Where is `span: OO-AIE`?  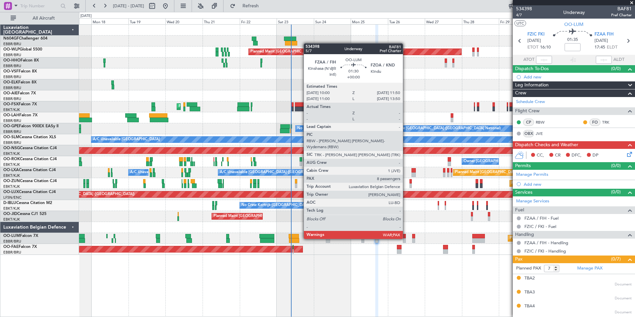
span: OO-AIE is located at coordinates (10, 93).